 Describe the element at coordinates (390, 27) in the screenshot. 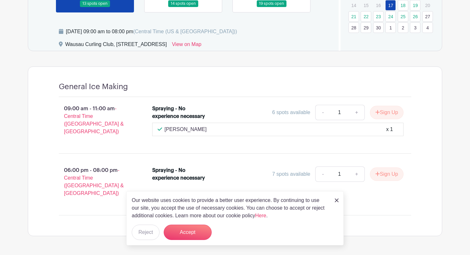

I see `a: 1` at that location.